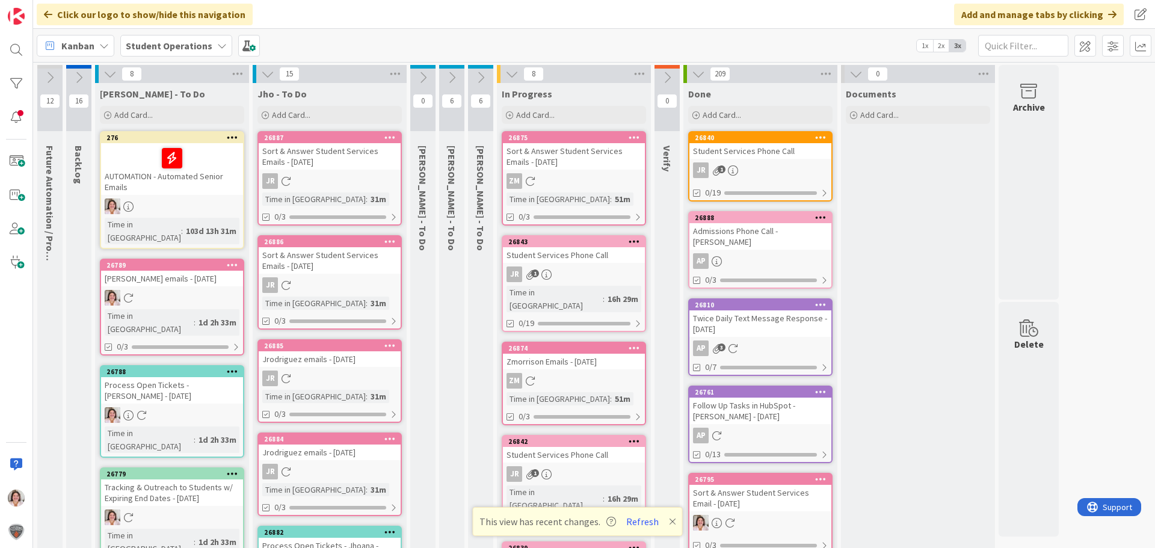 Image resolution: width=1155 pixels, height=548 pixels. Describe the element at coordinates (761, 218) in the screenshot. I see `div: 26888` at that location.